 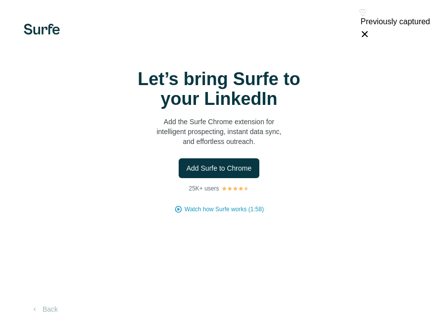 I want to click on button: Back, so click(x=44, y=309).